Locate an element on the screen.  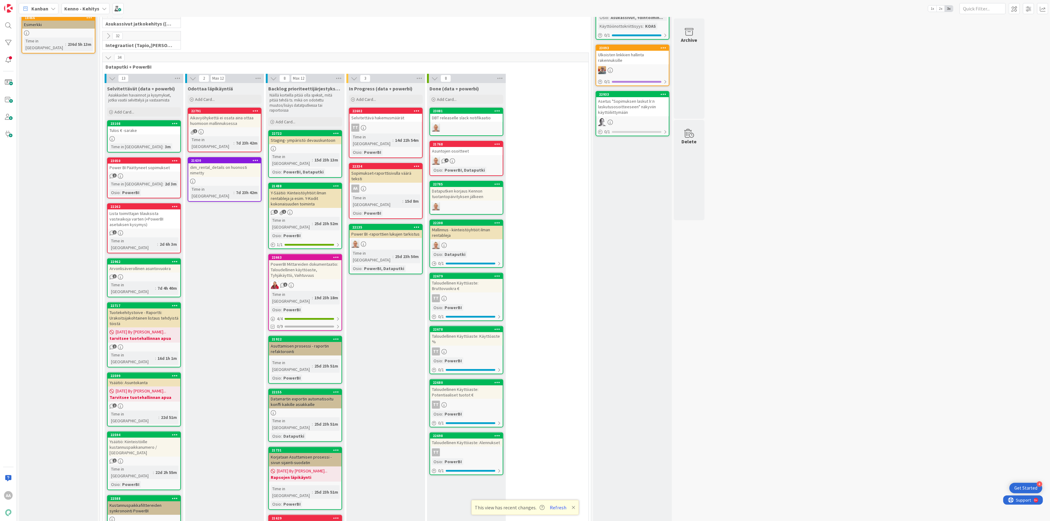
div: 22262 is located at coordinates (144, 207).